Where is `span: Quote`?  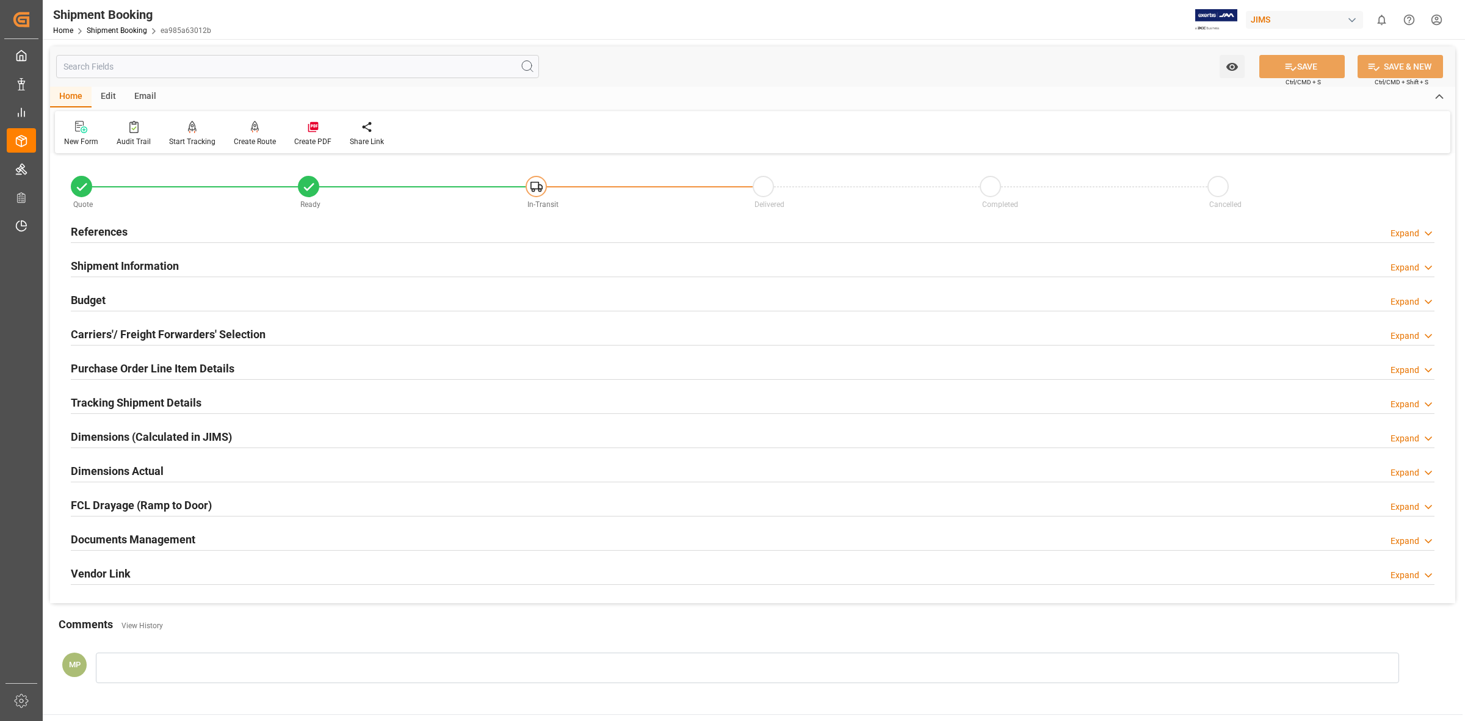 span: Quote is located at coordinates (83, 204).